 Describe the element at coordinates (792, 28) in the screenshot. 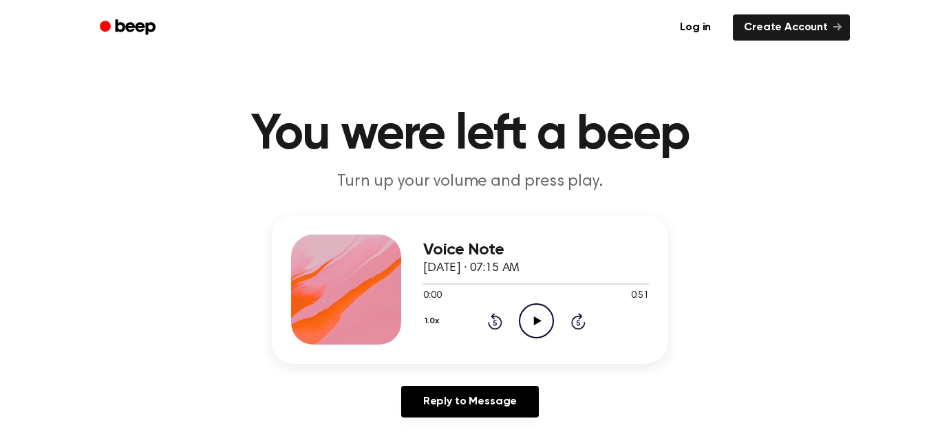

I see `a: Create Account` at that location.